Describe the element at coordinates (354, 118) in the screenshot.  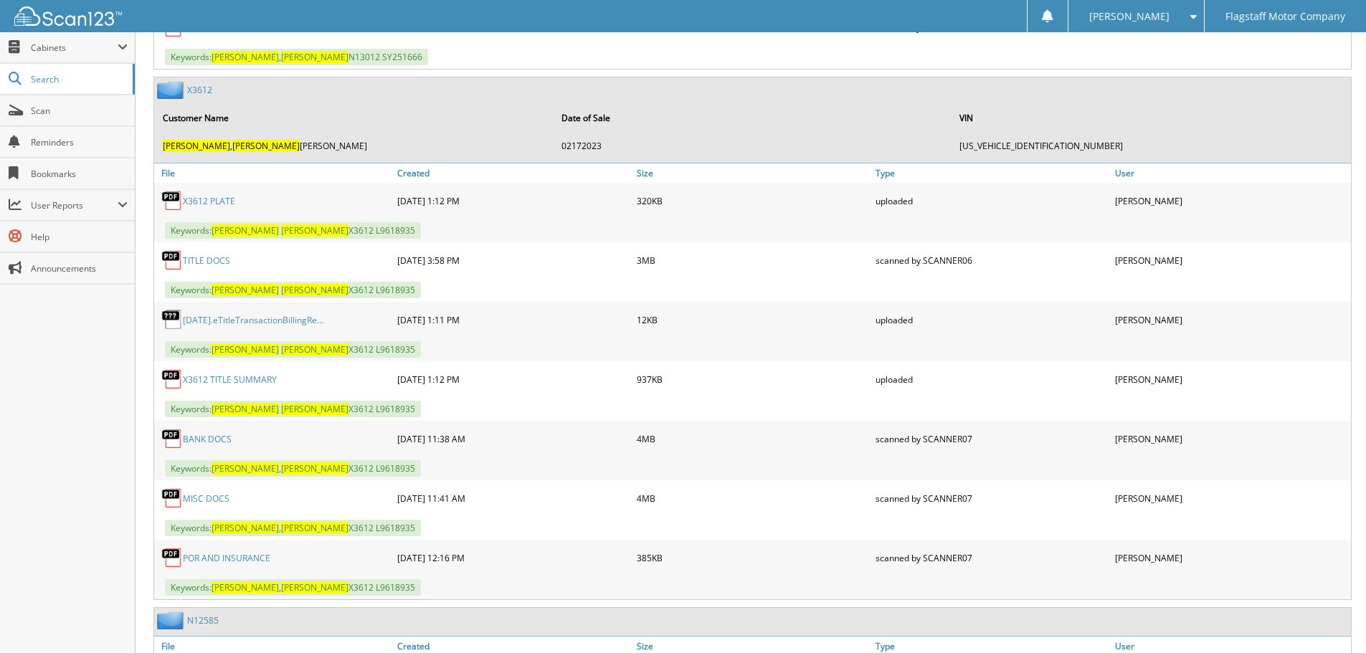
I see `th: Customer Name` at that location.